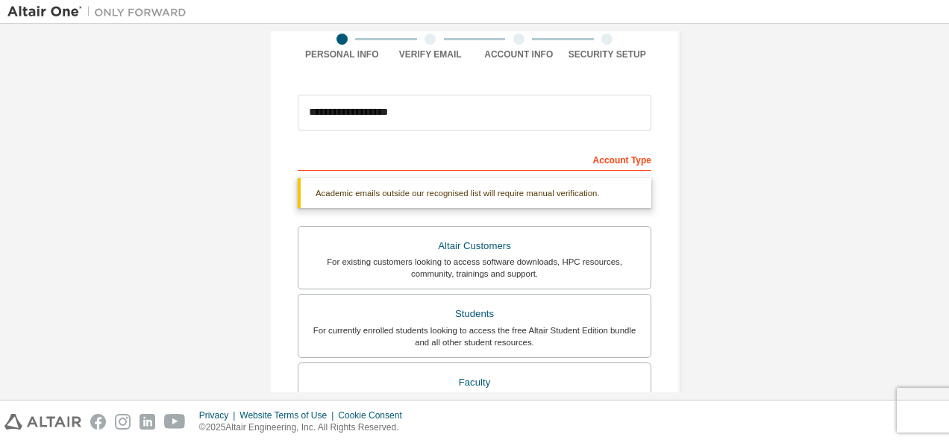  Describe the element at coordinates (43, 421) in the screenshot. I see `img: altair_logo.svg` at that location.